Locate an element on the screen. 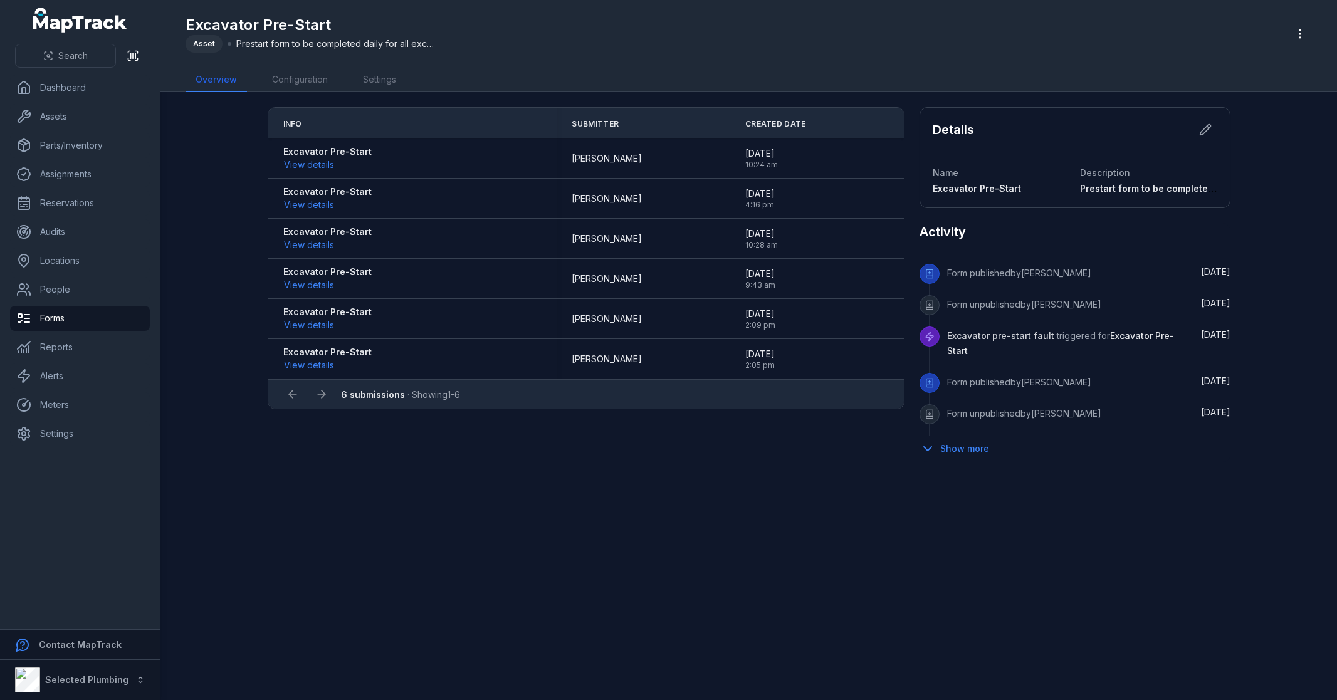 This screenshot has height=700, width=1337. a: Audits is located at coordinates (80, 232).